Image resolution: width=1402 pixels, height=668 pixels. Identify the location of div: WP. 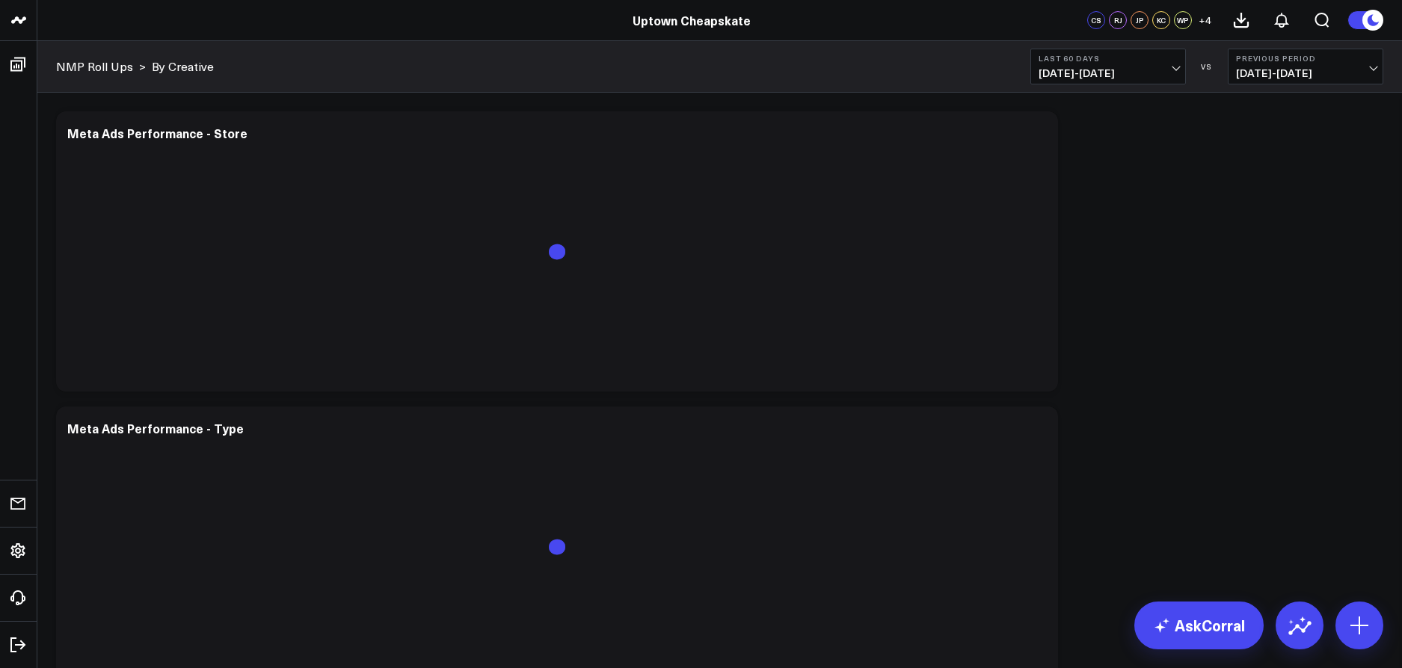
(1183, 20).